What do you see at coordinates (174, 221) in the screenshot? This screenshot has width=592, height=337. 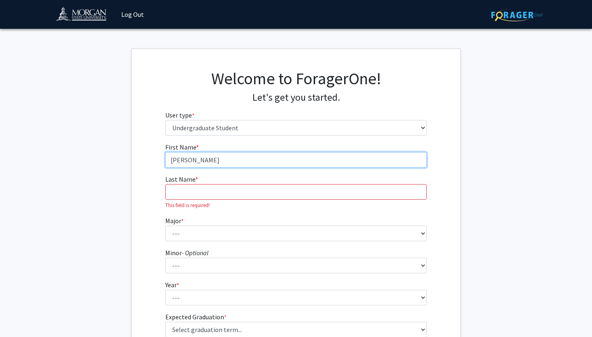 I see `label: Major` at bounding box center [174, 221].